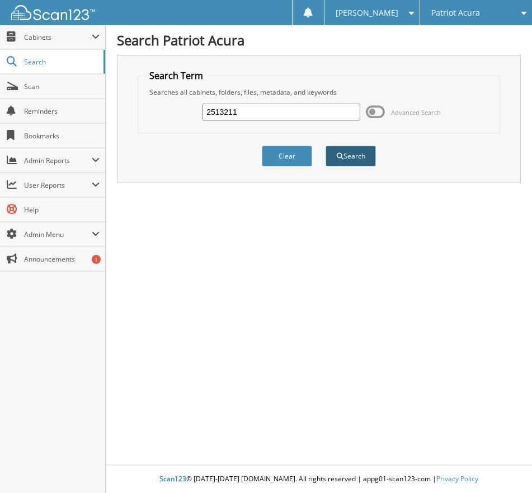 The height and width of the screenshot is (493, 532). What do you see at coordinates (319, 40) in the screenshot?
I see `h1: Search Patriot Acura` at bounding box center [319, 40].